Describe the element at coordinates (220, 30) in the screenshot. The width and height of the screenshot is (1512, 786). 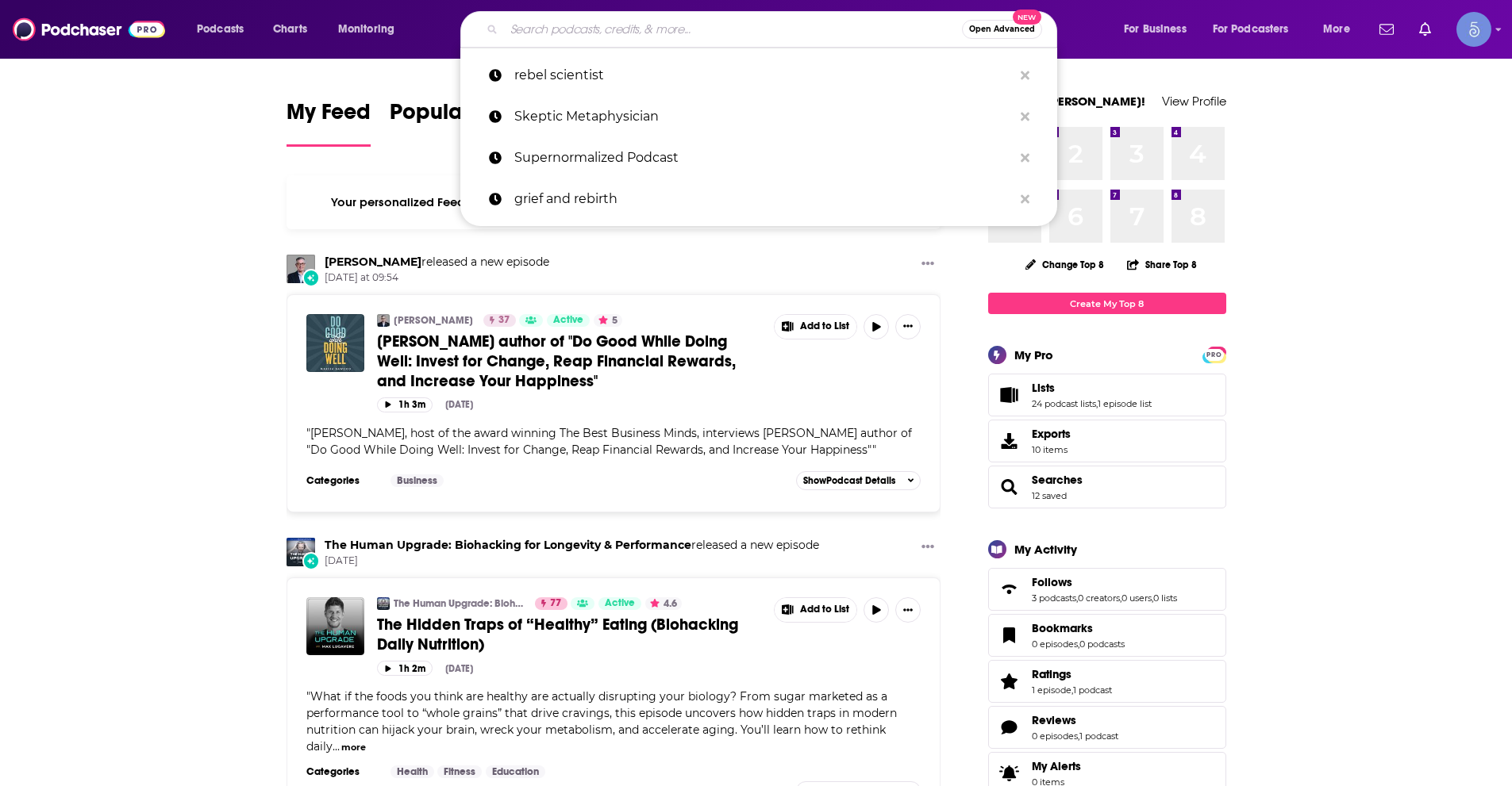
I see `span: Podcasts` at that location.